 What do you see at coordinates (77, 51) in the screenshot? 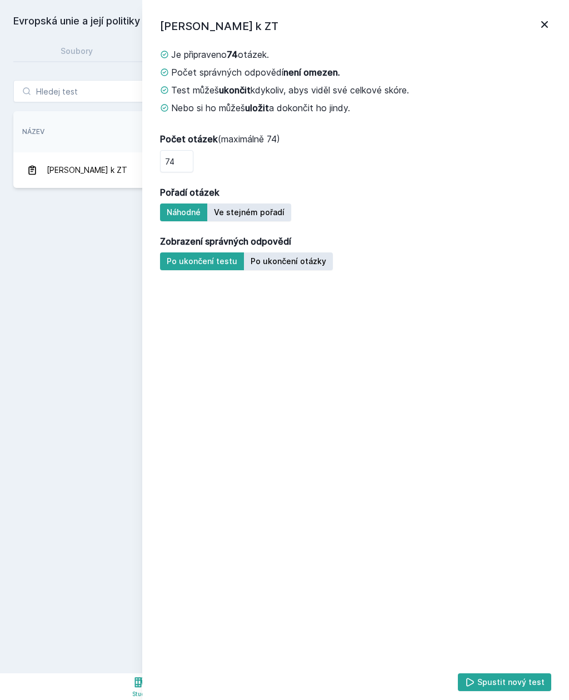
I see `div: Soubory` at bounding box center [77, 51].